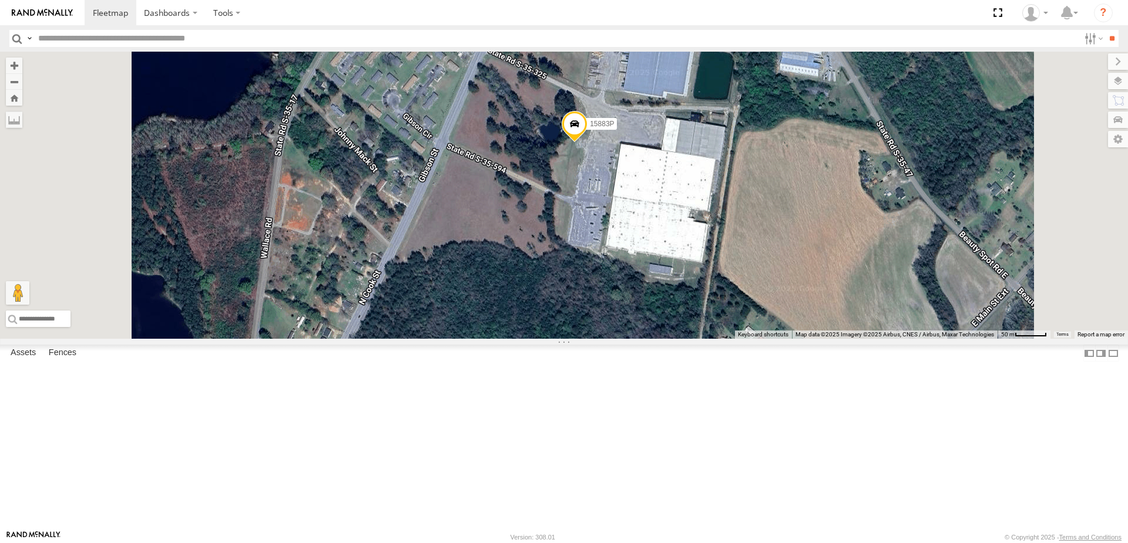 This screenshot has height=543, width=1128. Describe the element at coordinates (14, 98) in the screenshot. I see `button: Zoom Home` at that location.